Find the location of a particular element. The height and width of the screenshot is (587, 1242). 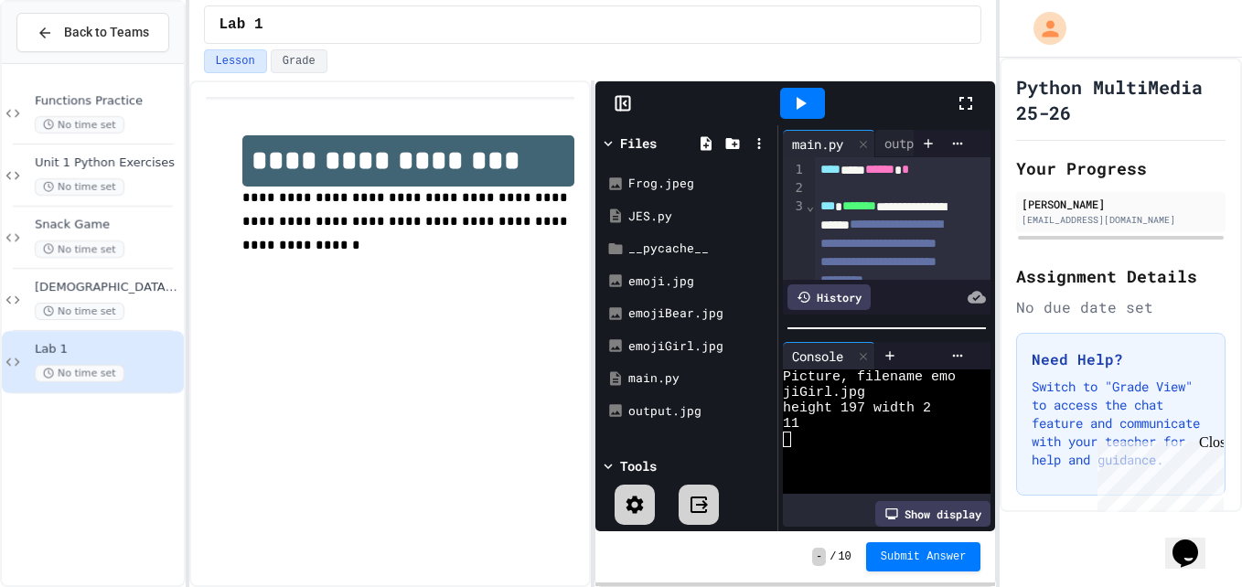

h2: Your Progress is located at coordinates (1120, 168).